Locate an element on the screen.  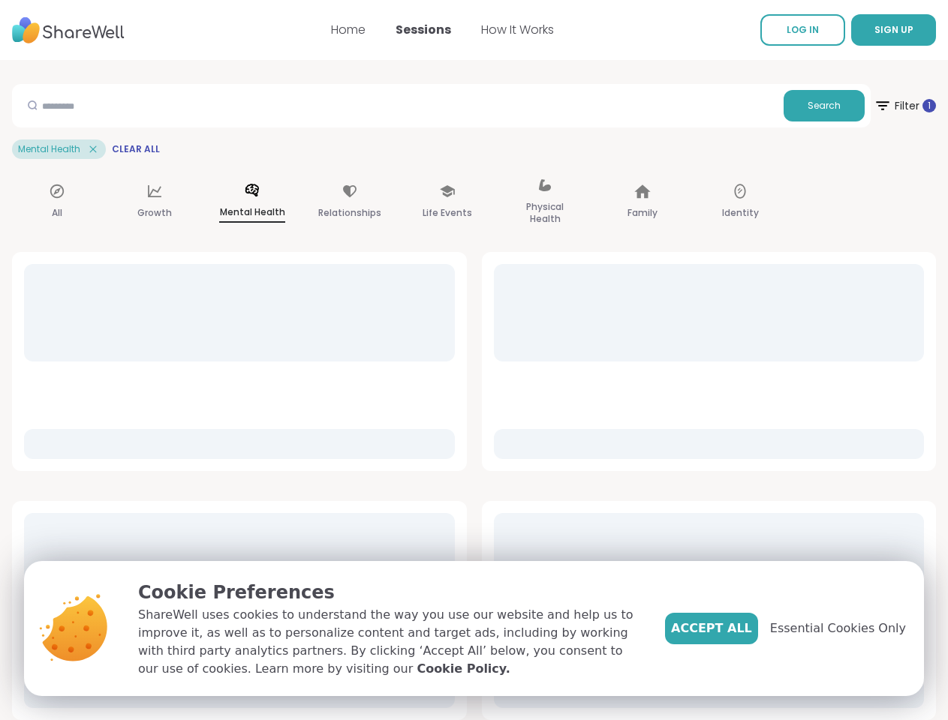
a: Home is located at coordinates (348, 29).